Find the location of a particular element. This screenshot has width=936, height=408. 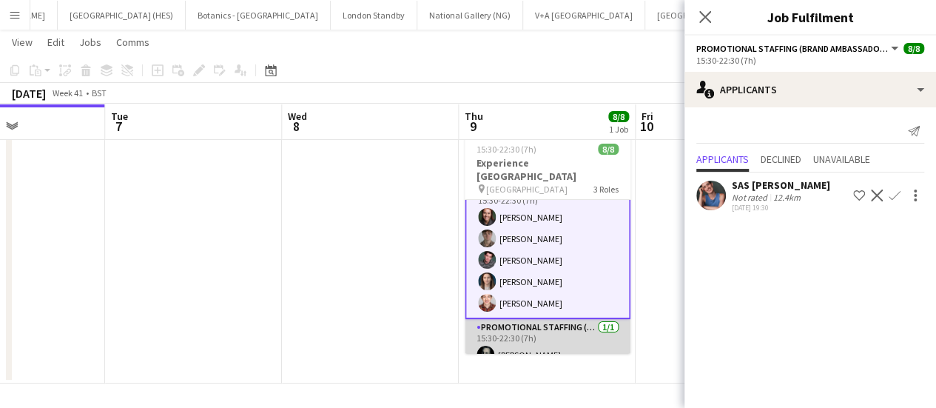

div: 15:30-22:30 (7h) is located at coordinates (810, 60).